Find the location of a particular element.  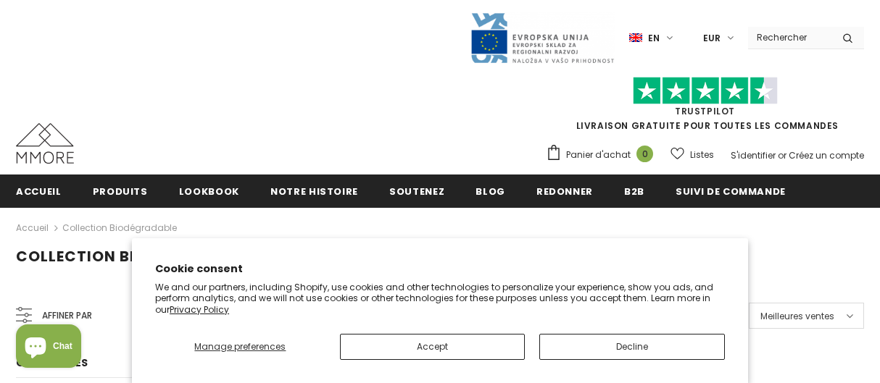

inbox-online-store-chat: Shopify online store chat is located at coordinates (49, 348).